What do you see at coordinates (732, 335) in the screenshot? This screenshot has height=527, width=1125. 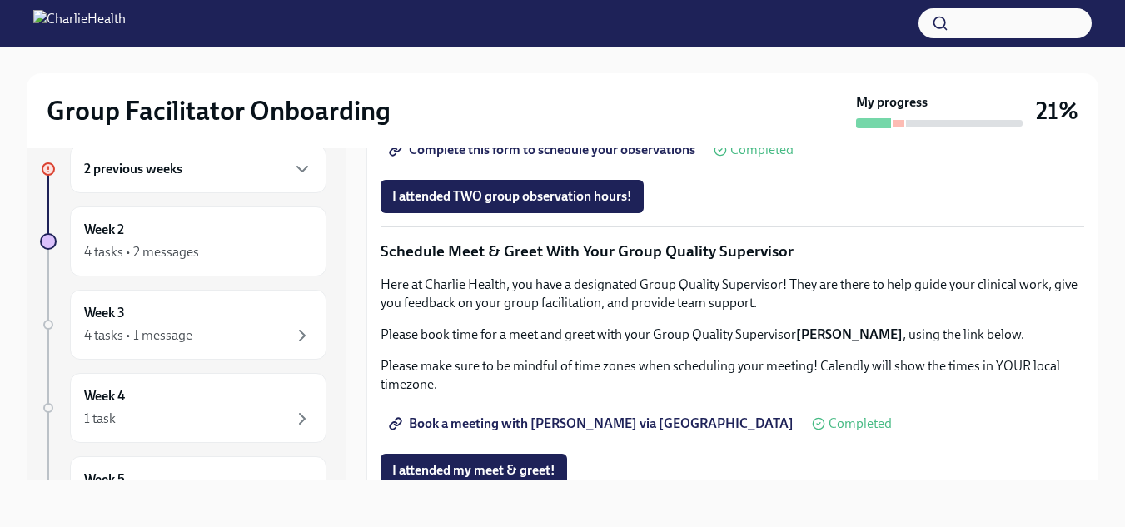 I see `p: Please book time for a meet and greet with your Group Quality Supervisor , using the link below.` at bounding box center [732, 335].